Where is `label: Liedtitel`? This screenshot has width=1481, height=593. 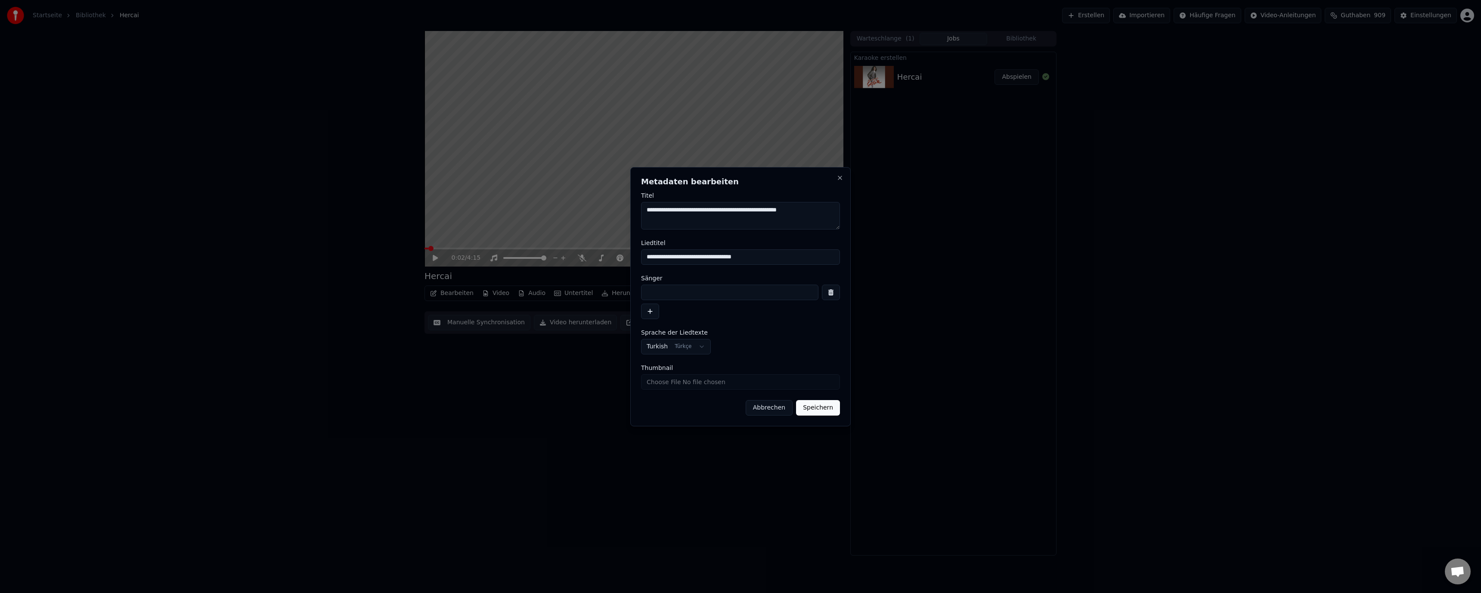
label: Liedtitel is located at coordinates (740, 243).